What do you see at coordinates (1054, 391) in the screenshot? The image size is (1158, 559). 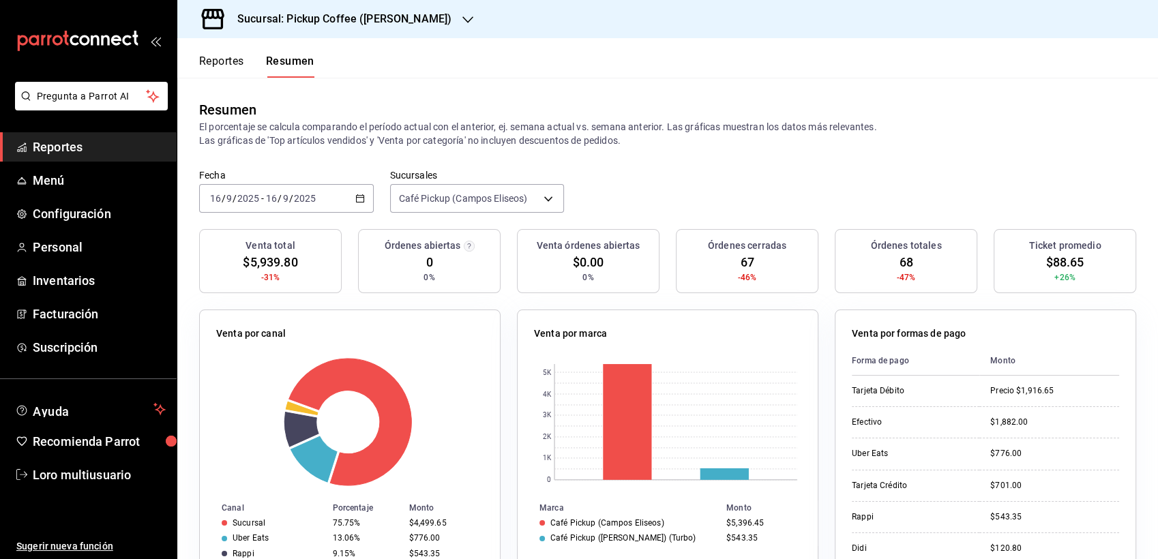 I see `div: Precio $1,916.65` at bounding box center [1054, 391].